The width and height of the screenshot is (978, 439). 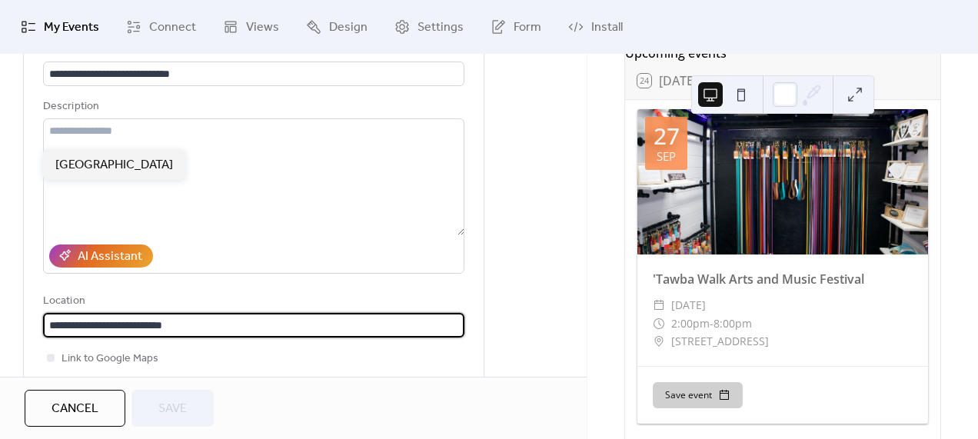 What do you see at coordinates (252, 50) in the screenshot?
I see `div: Title` at bounding box center [252, 50].